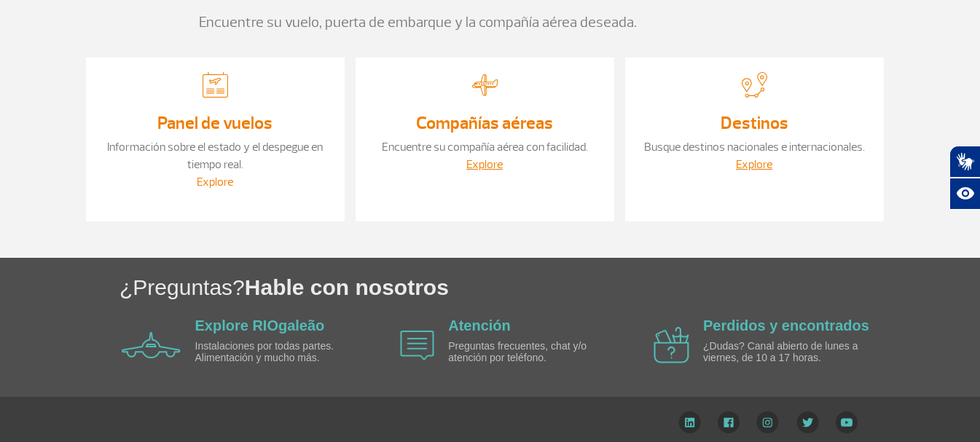  Describe the element at coordinates (787, 352) in the screenshot. I see `p: ¿Dudas? Canal abierto de lunes a viernes, de 10 a 17 horas.` at that location.